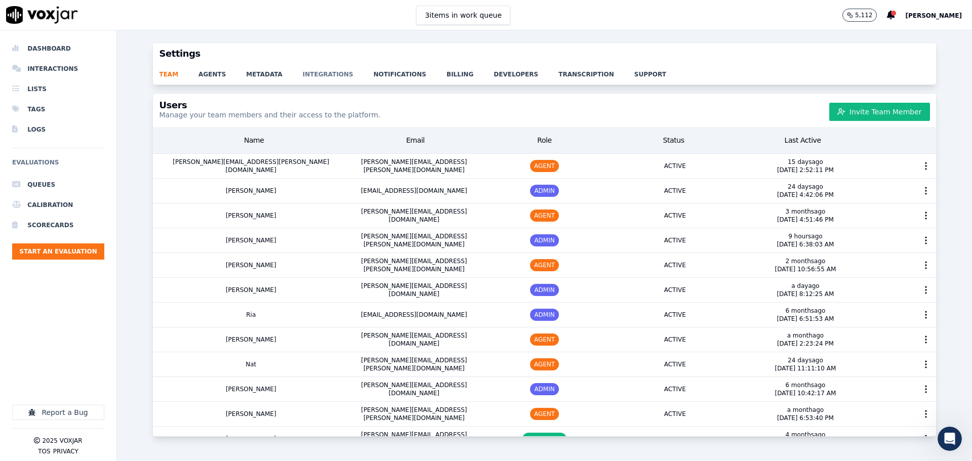  What do you see at coordinates (187, 13) in the screenshot?
I see `div: Close` at bounding box center [187, 13].